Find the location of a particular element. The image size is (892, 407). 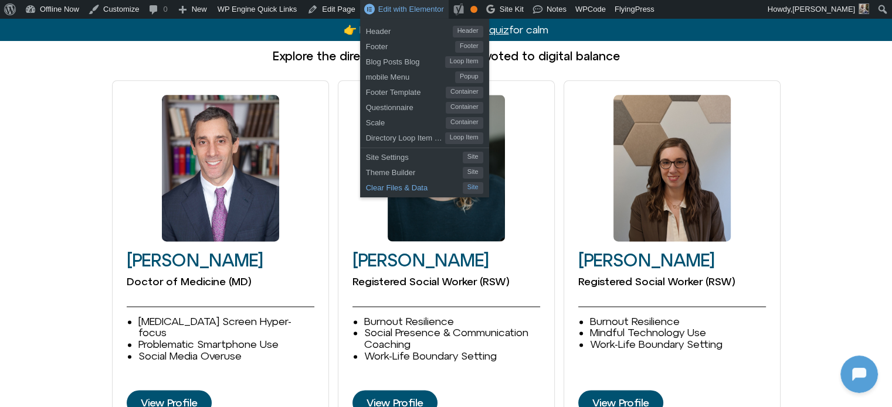

a: QuestionnaireContainer is located at coordinates (424, 106).